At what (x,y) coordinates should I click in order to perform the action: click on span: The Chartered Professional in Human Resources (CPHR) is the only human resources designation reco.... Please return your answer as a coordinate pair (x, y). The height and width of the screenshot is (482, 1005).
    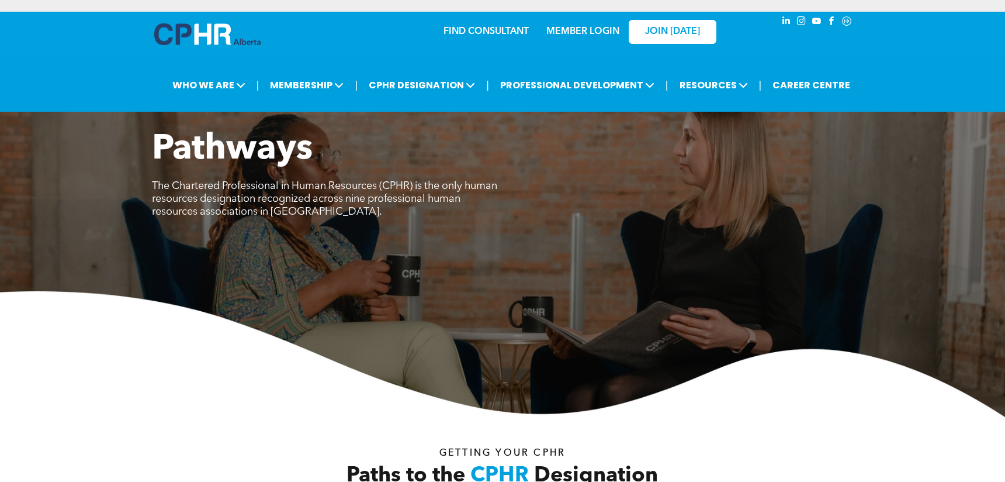
    Looking at the image, I should click on (324, 199).